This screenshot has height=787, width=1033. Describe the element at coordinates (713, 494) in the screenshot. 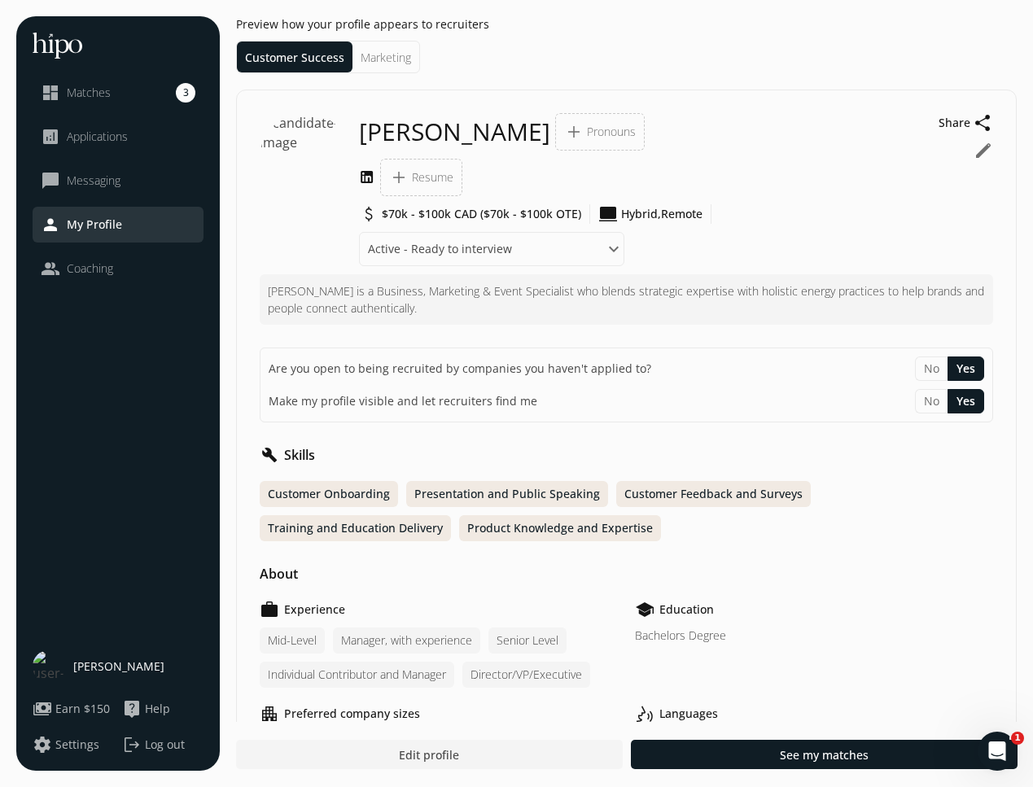

I see `div: Customer Feedback and Surveys` at that location.